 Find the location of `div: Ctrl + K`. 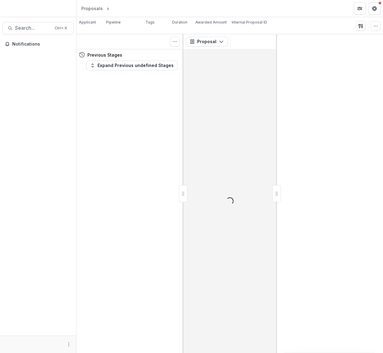

div: Ctrl + K is located at coordinates (61, 28).